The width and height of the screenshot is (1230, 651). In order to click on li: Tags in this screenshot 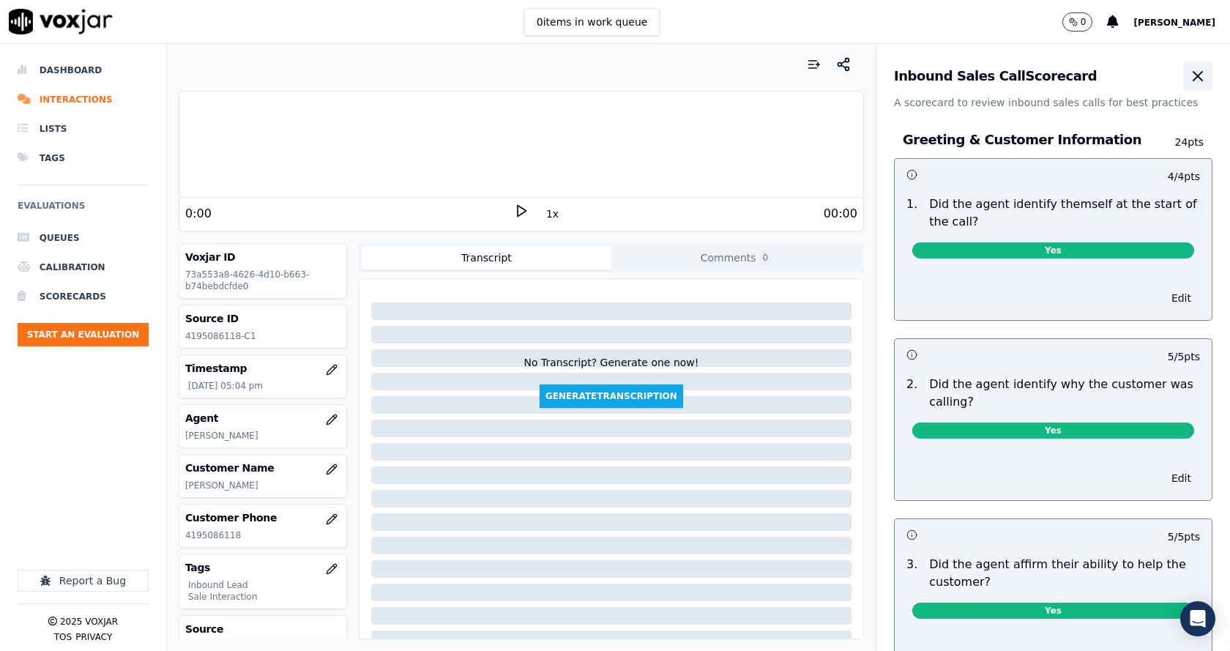, I will do `click(83, 158)`.